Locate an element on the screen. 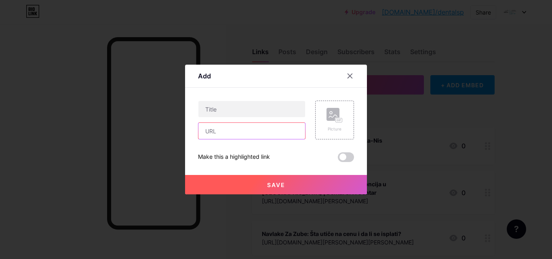  span: Save is located at coordinates (276, 185).